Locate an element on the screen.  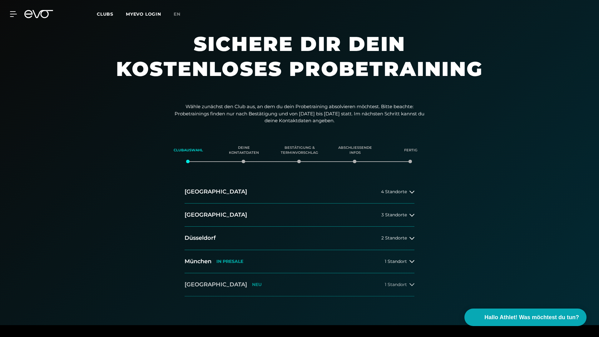
button: MünchenIN PRESALE1 Standort is located at coordinates (300, 262).